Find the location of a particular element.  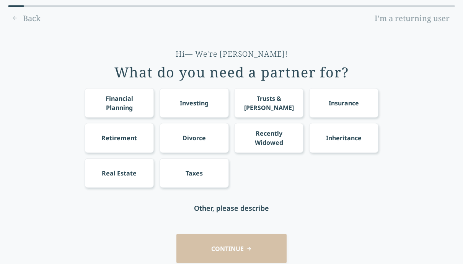

a: I'm a returning user is located at coordinates (412, 18).